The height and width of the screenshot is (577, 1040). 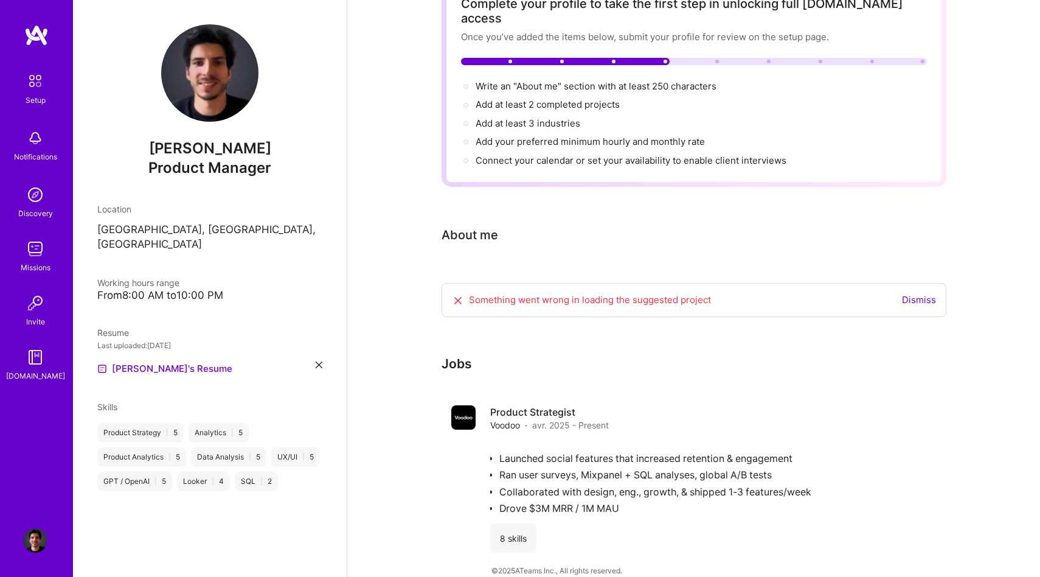 What do you see at coordinates (35, 138) in the screenshot?
I see `img: bell` at bounding box center [35, 138].